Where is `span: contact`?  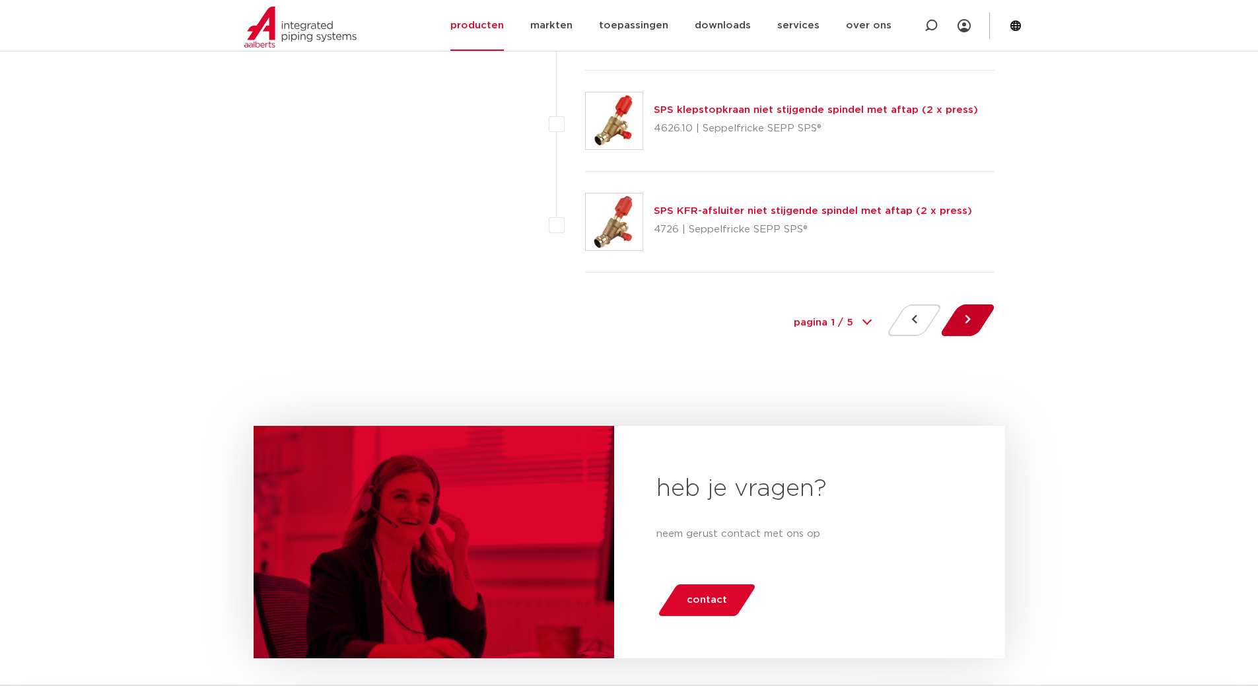 span: contact is located at coordinates (707, 600).